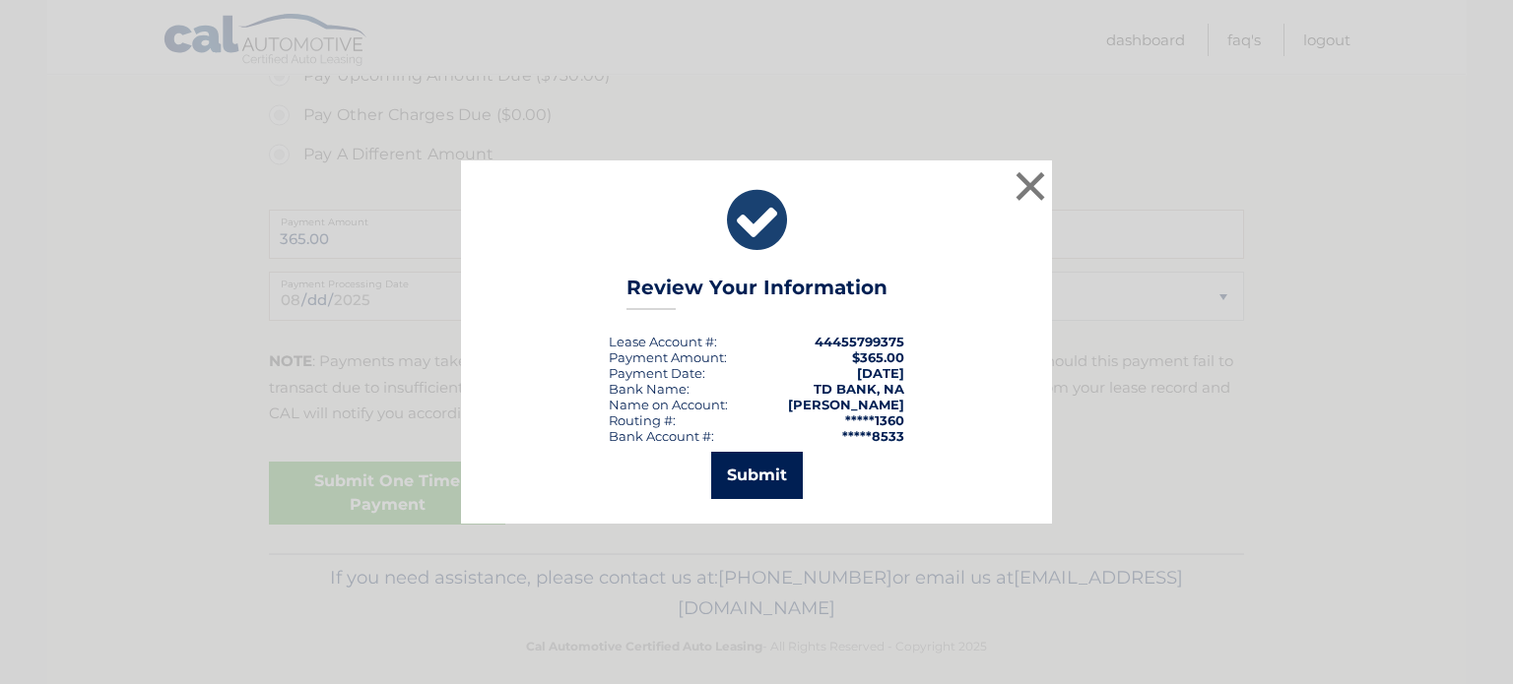 The image size is (1513, 684). Describe the element at coordinates (661, 436) in the screenshot. I see `div: Bank Account #:` at that location.